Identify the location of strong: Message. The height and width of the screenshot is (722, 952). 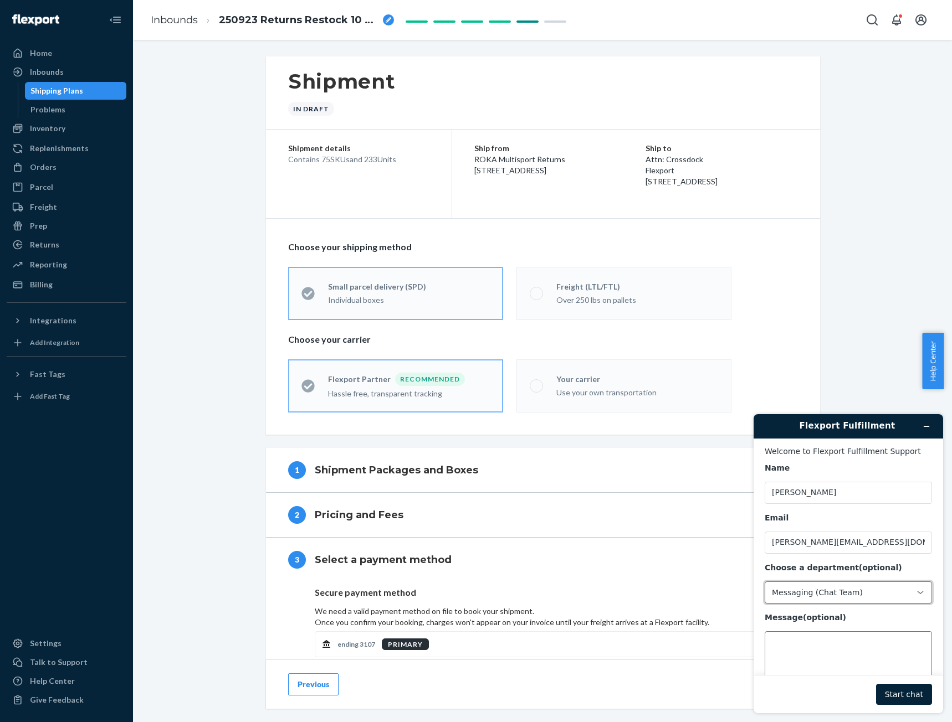
(39, 212).